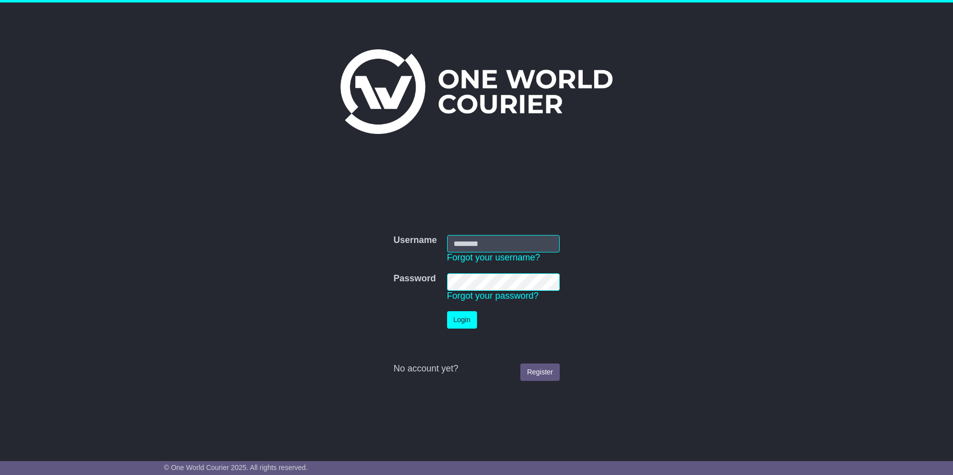  What do you see at coordinates (540, 372) in the screenshot?
I see `a: Register` at bounding box center [540, 372].